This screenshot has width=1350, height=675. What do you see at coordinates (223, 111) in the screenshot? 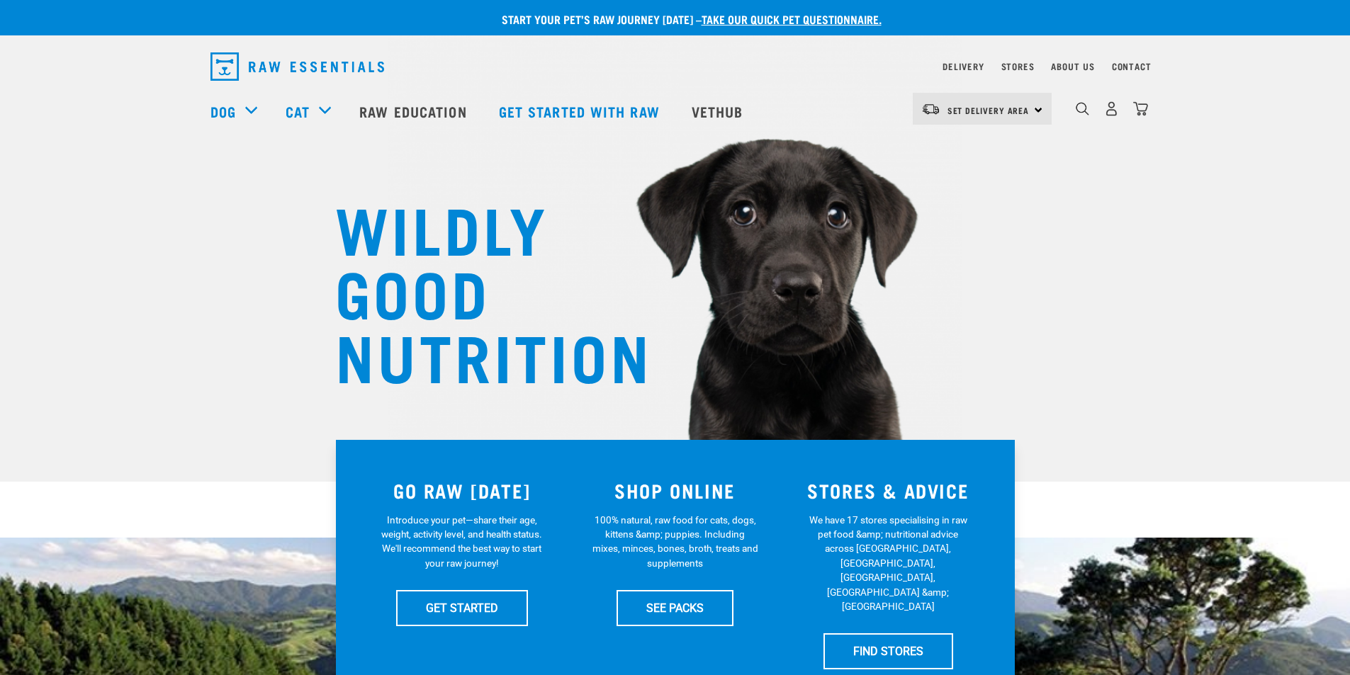
I see `a: Dog` at bounding box center [223, 111].